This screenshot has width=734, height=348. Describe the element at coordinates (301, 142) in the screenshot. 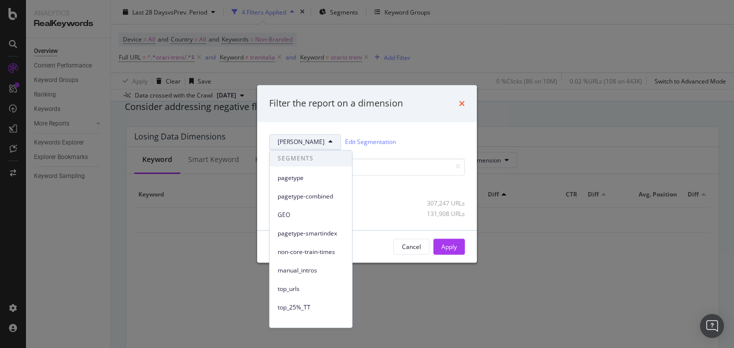

I see `span: ROE` at that location.